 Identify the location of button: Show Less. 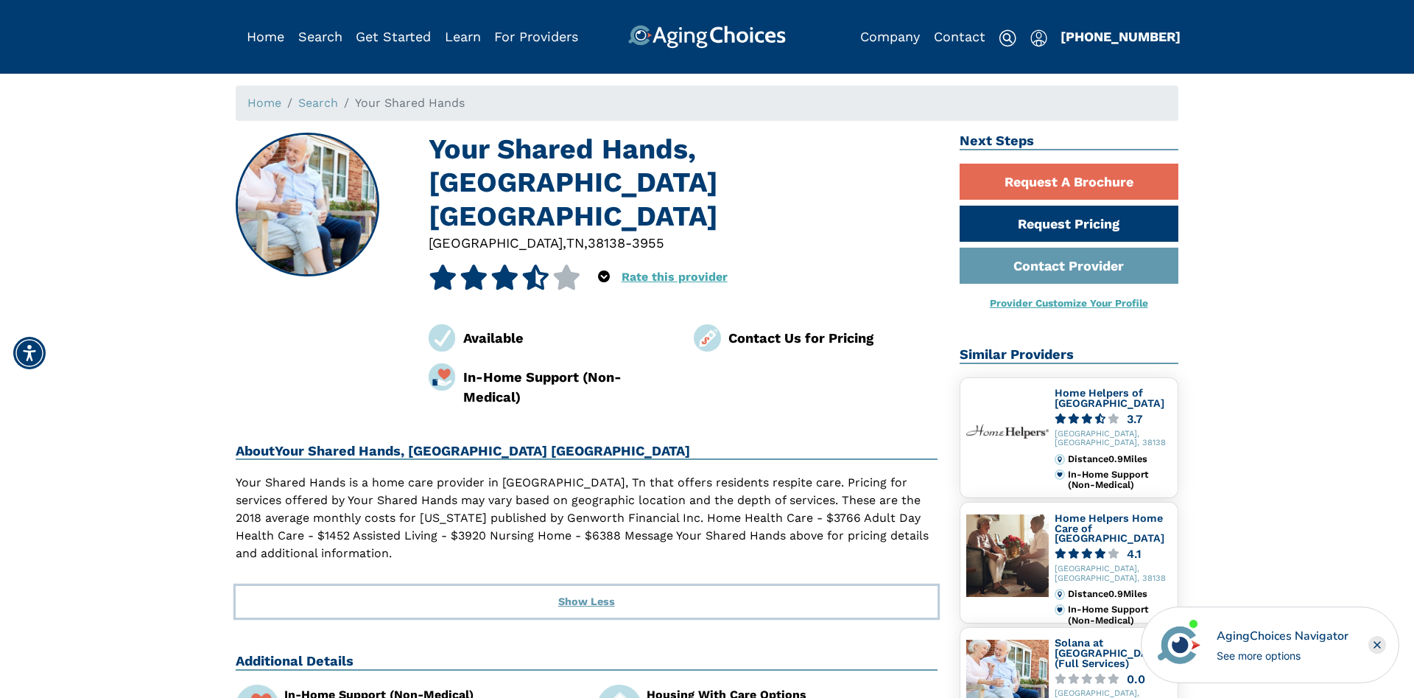
(586, 602).